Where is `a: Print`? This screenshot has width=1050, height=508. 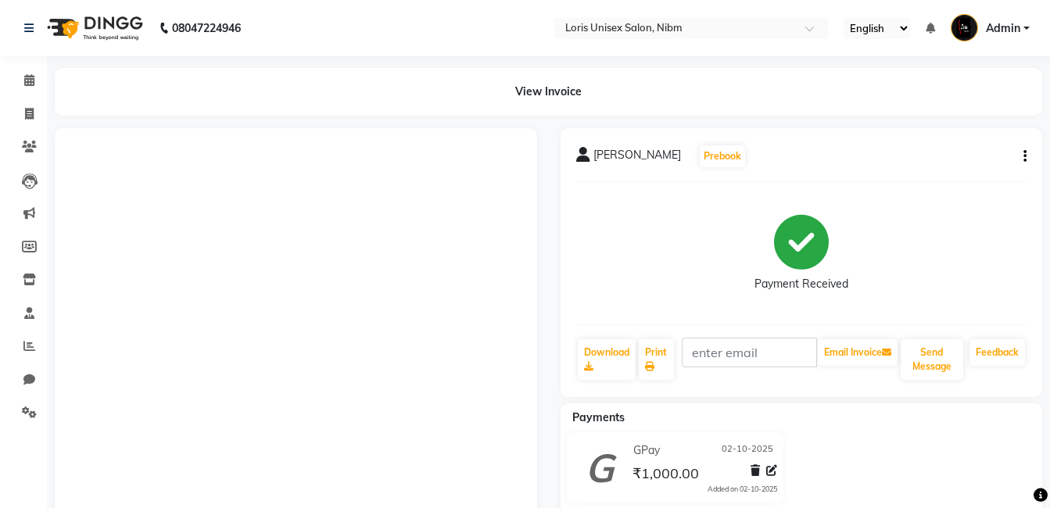
a: Print is located at coordinates (657, 360).